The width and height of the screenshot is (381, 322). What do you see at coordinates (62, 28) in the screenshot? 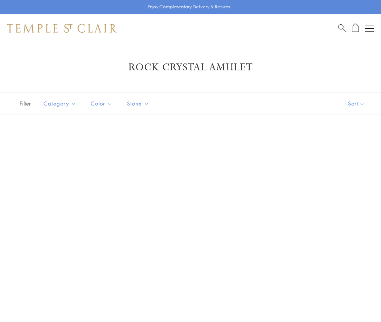
I see `img: Temple St. Clair` at bounding box center [62, 28].